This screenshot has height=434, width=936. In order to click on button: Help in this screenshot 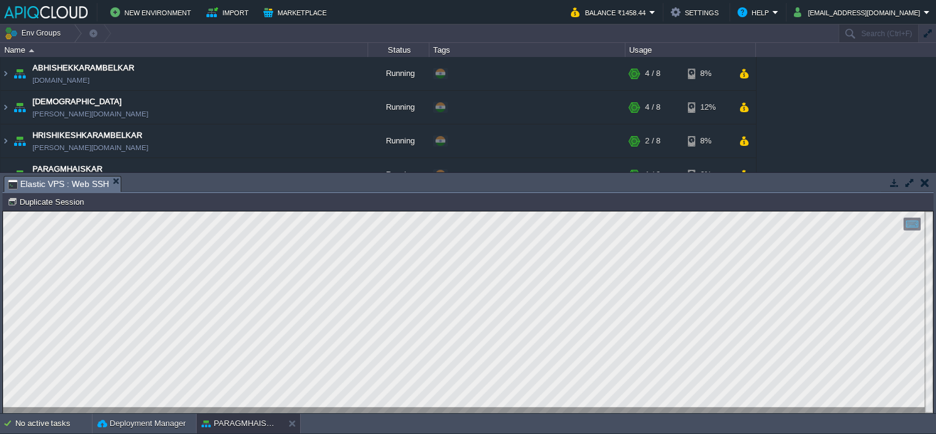, I will do `click(755, 12)`.